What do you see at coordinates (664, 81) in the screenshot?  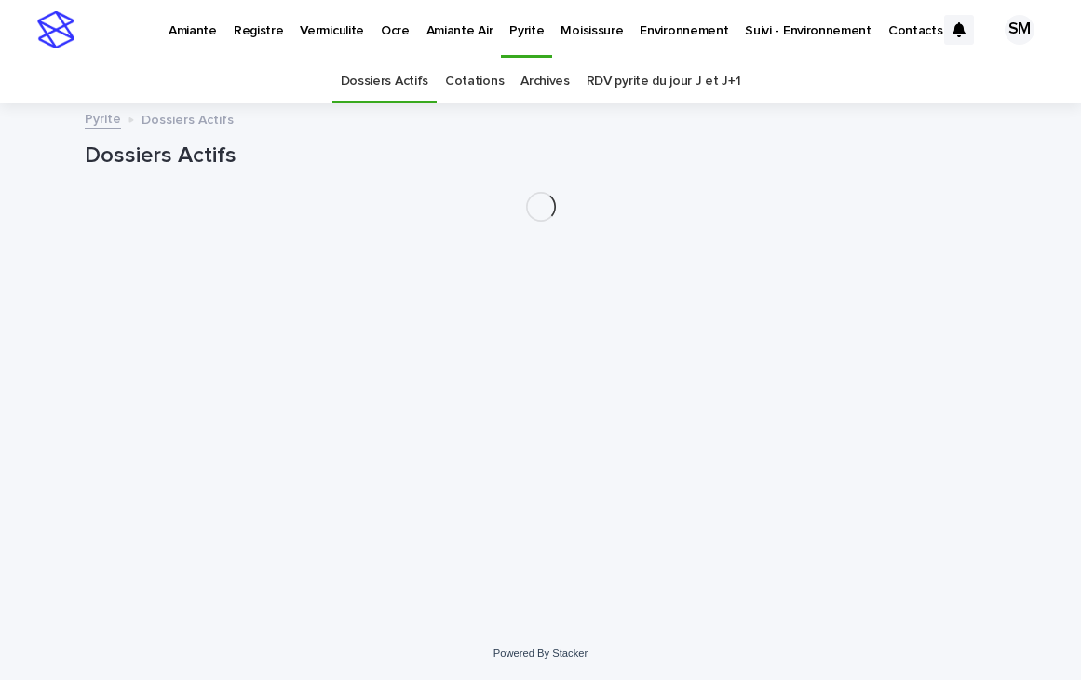 I see `a: RDV pyrite du jour J et J+1` at bounding box center [664, 81].